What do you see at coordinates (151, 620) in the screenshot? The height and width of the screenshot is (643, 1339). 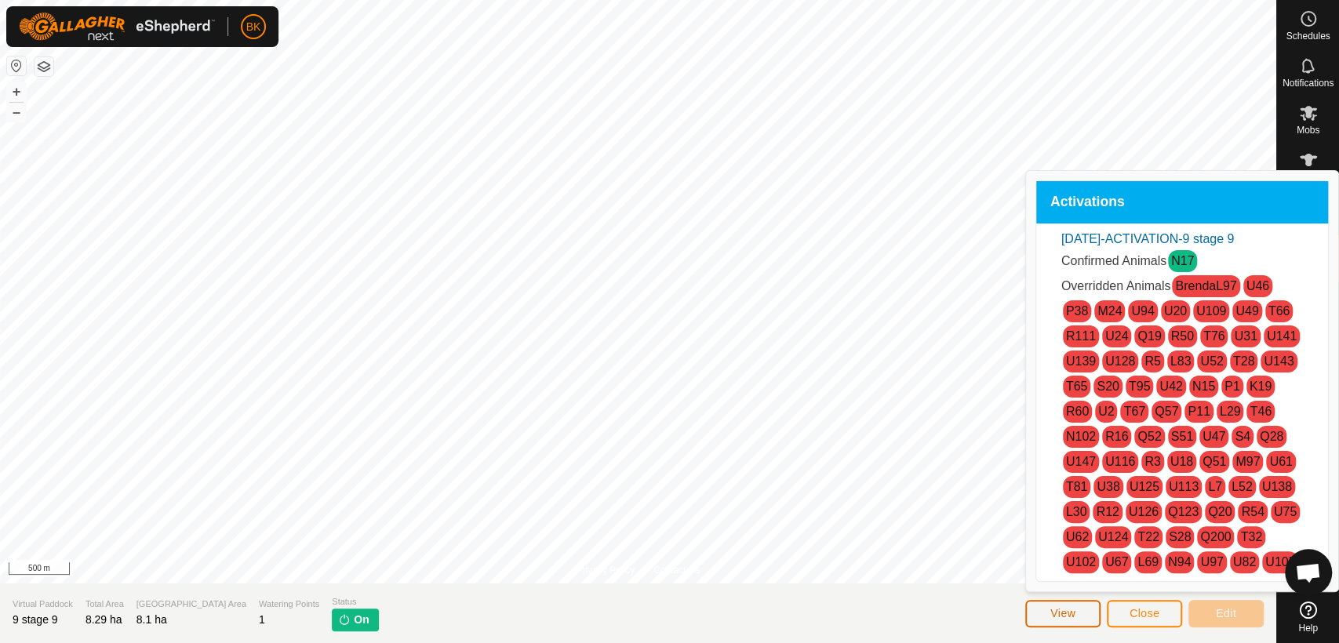 I see `span: 8.1 ha` at bounding box center [151, 620].